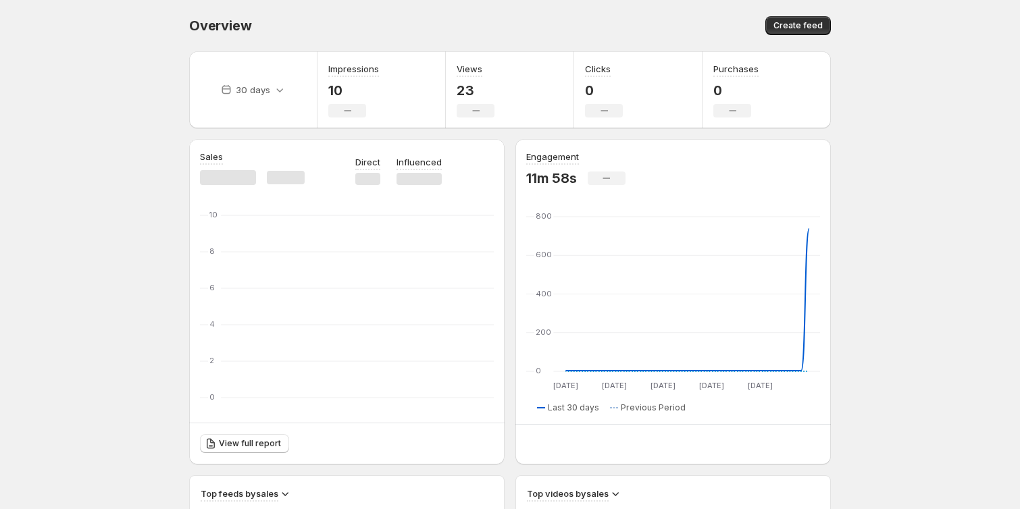 Image resolution: width=1020 pixels, height=509 pixels. Describe the element at coordinates (476, 91) in the screenshot. I see `p: 23` at that location.